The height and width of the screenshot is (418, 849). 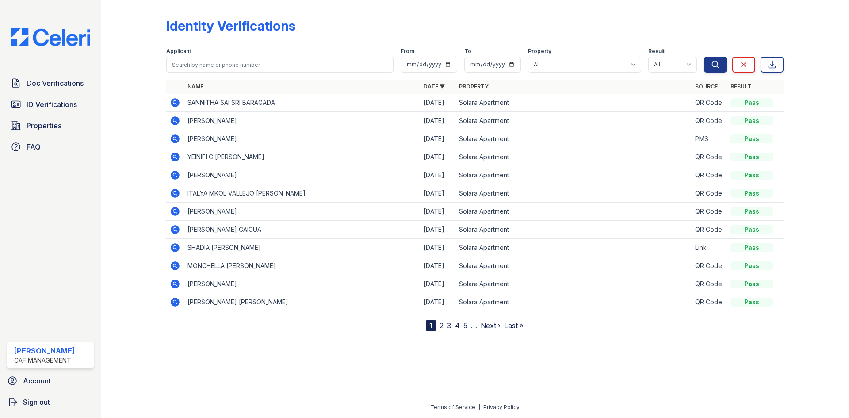 What do you see at coordinates (50, 147) in the screenshot?
I see `a: FAQ` at bounding box center [50, 147].